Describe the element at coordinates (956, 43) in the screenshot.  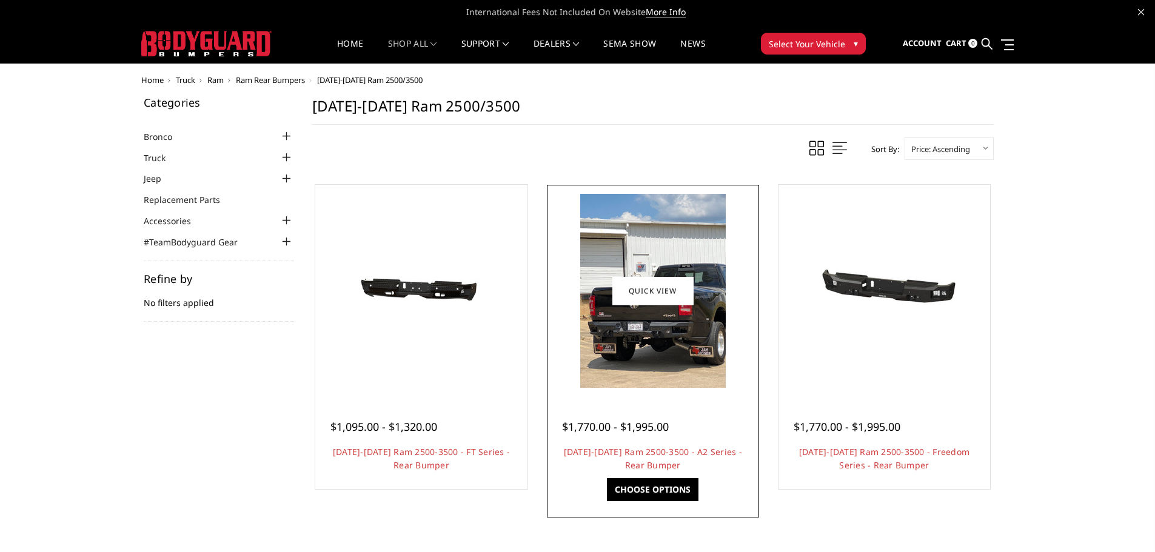
I see `span: Cart` at that location.